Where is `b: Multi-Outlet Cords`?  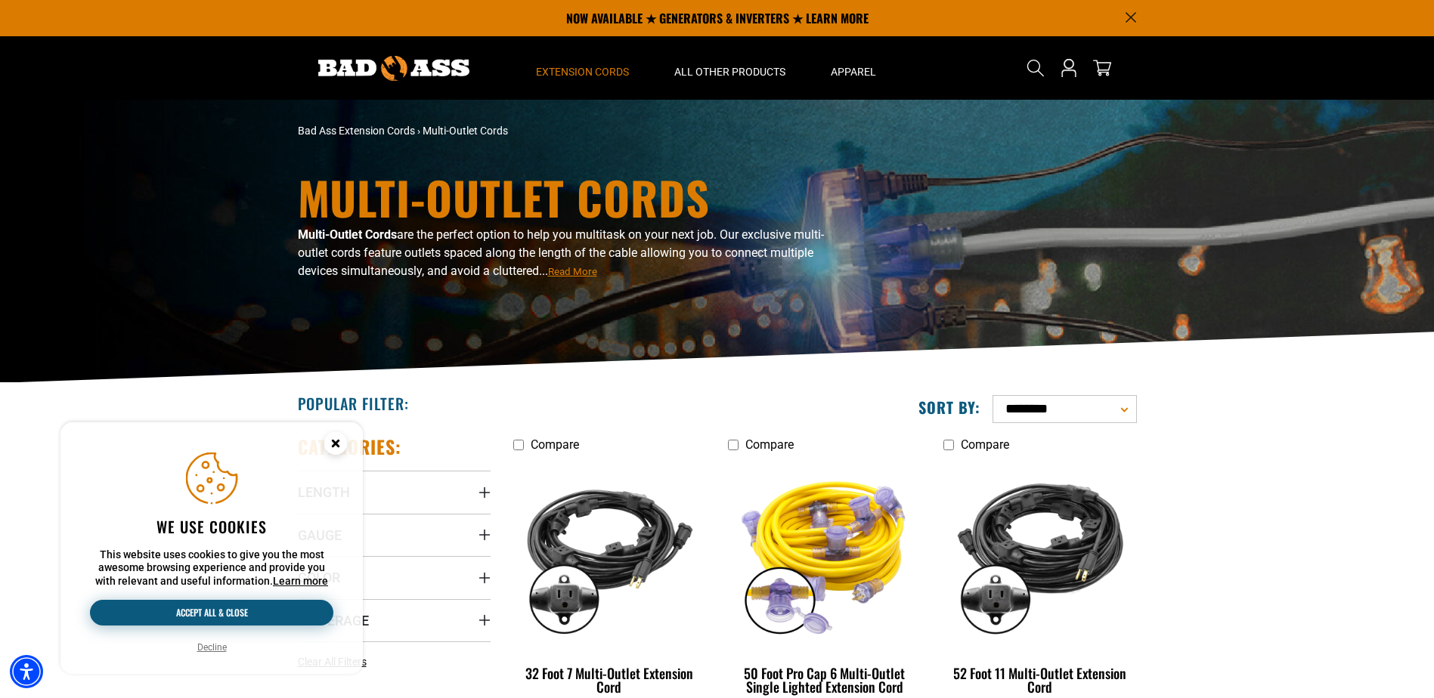 b: Multi-Outlet Cords is located at coordinates (347, 234).